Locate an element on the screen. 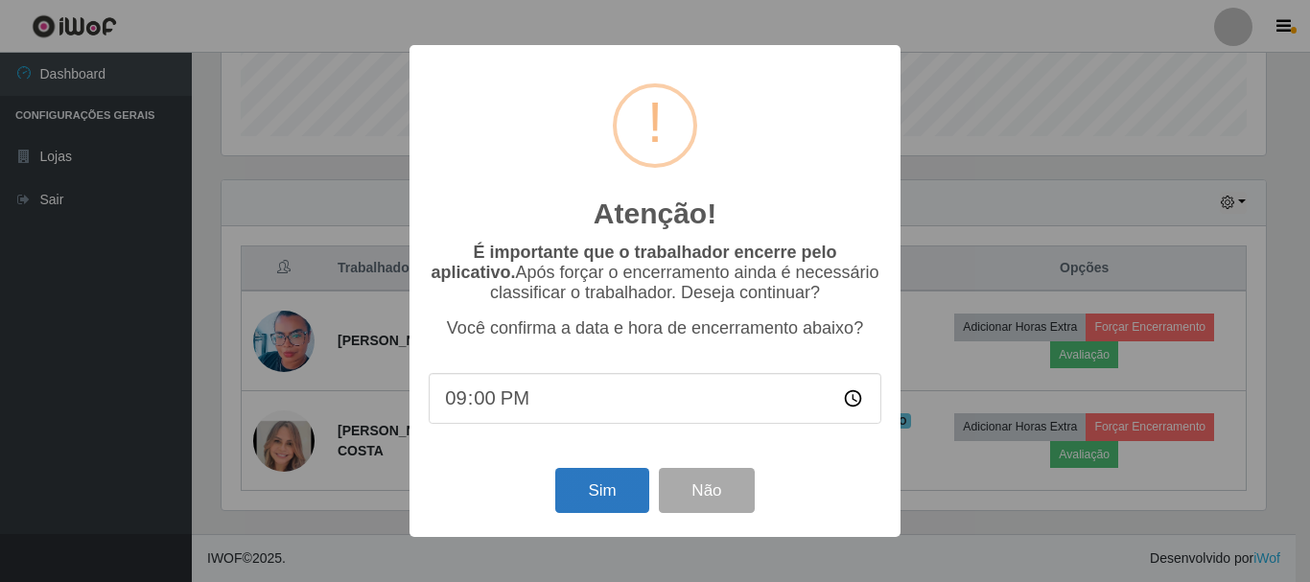 This screenshot has height=582, width=1310. p: Você confirma a data e hora de encerramento abaixo? is located at coordinates (655, 328).